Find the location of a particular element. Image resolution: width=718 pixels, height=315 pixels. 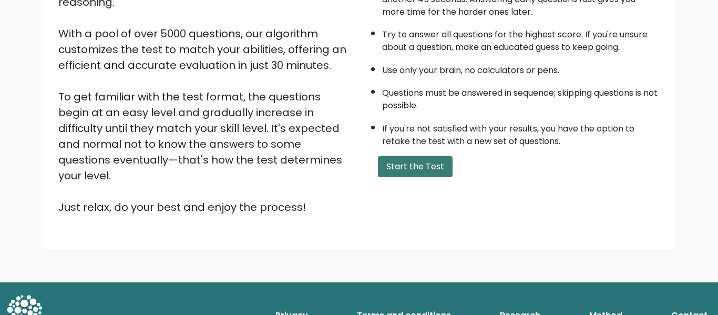

button: Start the Test is located at coordinates (415, 167).